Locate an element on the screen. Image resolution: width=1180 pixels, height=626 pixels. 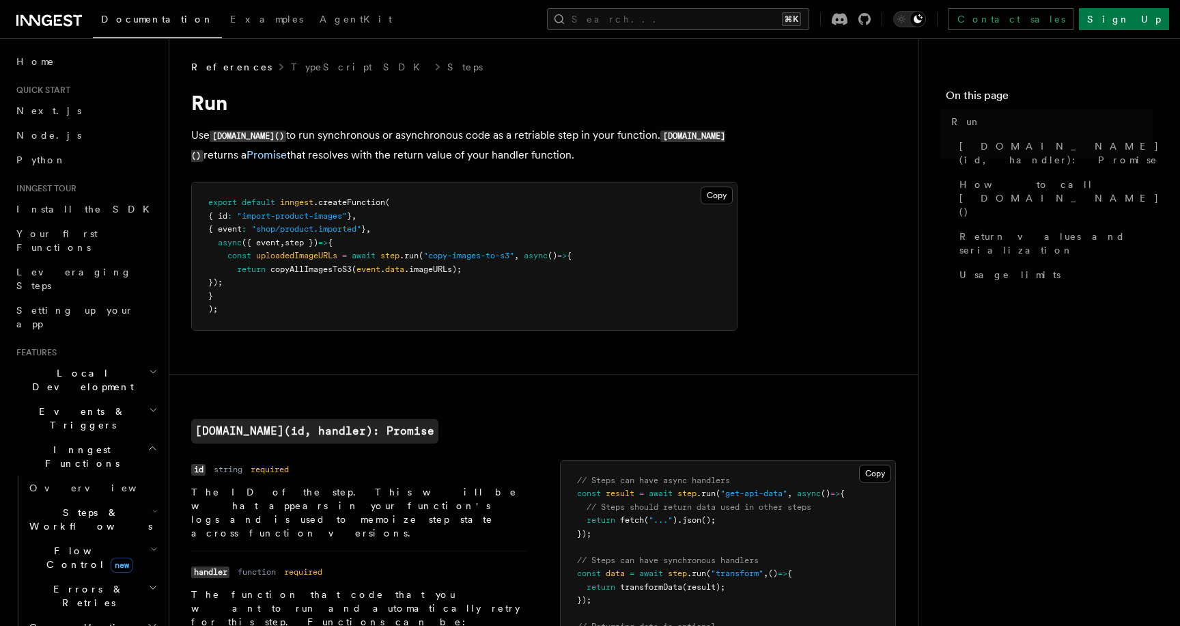
kbd: ⌘K is located at coordinates (792, 19).